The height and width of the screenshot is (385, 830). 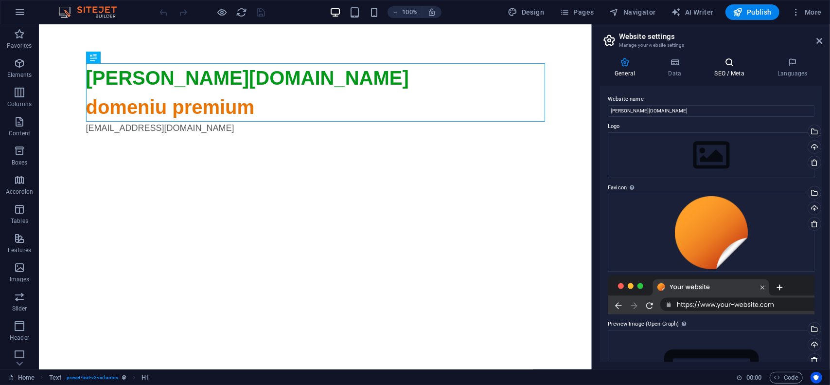 I want to click on p: Accordion, so click(x=19, y=192).